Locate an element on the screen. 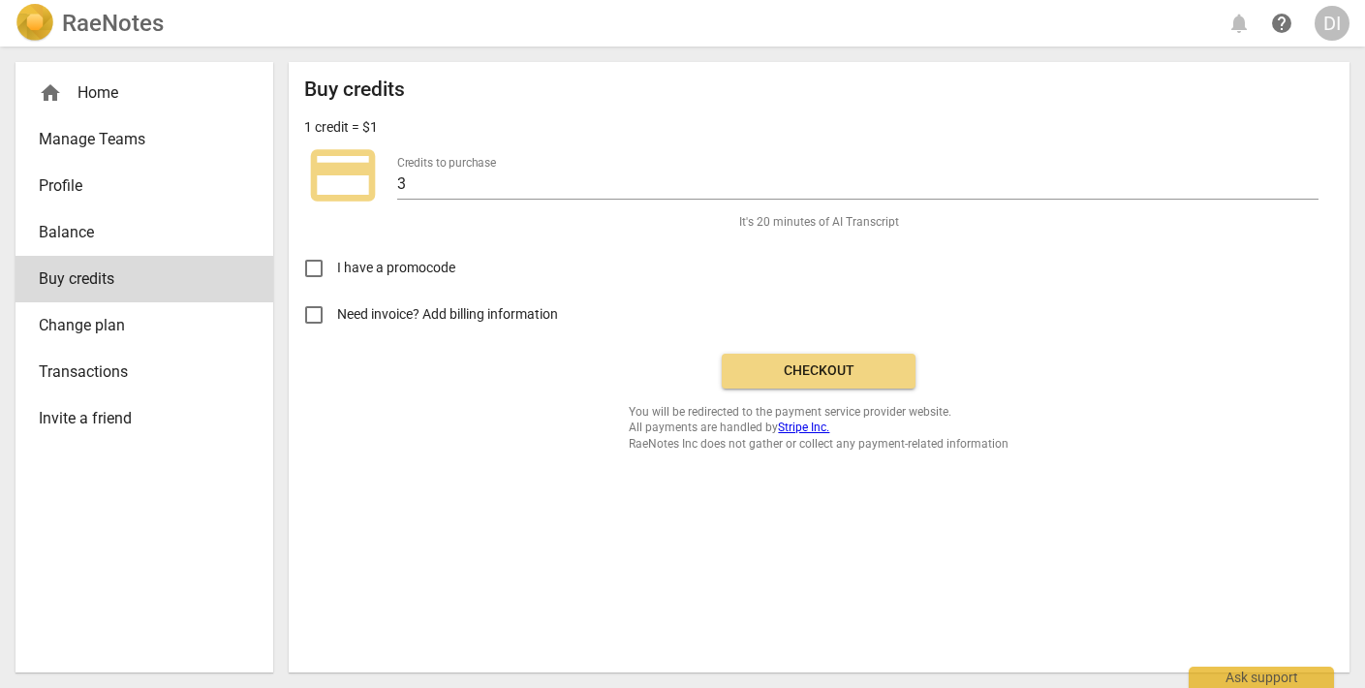  button: DI is located at coordinates (1332, 23).